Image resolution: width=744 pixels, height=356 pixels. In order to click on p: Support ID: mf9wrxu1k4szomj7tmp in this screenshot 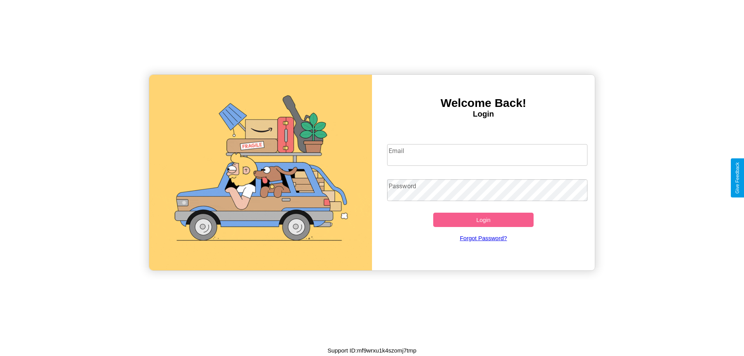, I will do `click(371, 350)`.